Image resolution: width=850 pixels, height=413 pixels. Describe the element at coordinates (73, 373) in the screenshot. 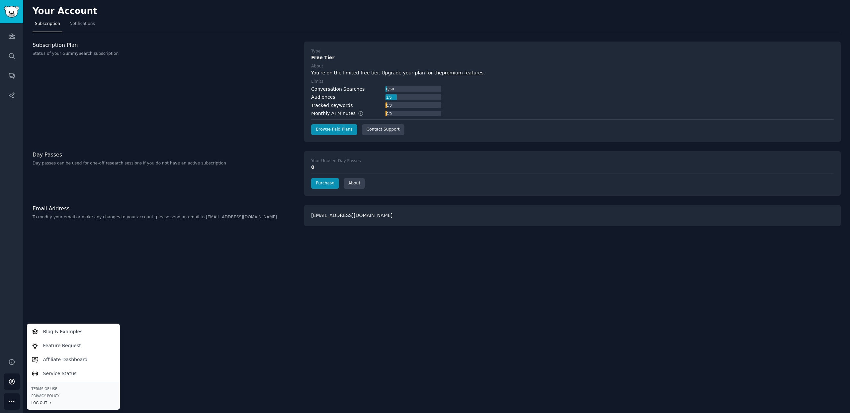

I see `a: Service Status` at that location.